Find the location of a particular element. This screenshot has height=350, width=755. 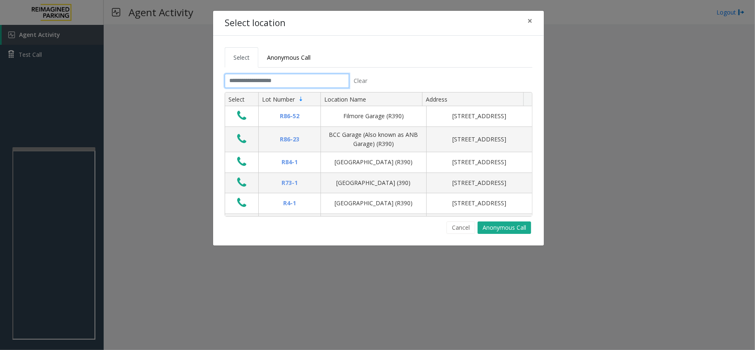

div: R73-1 is located at coordinates (289, 183).